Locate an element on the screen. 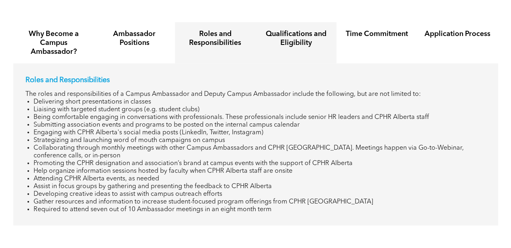  h4: Qualifications and Eligibility is located at coordinates (296, 38).